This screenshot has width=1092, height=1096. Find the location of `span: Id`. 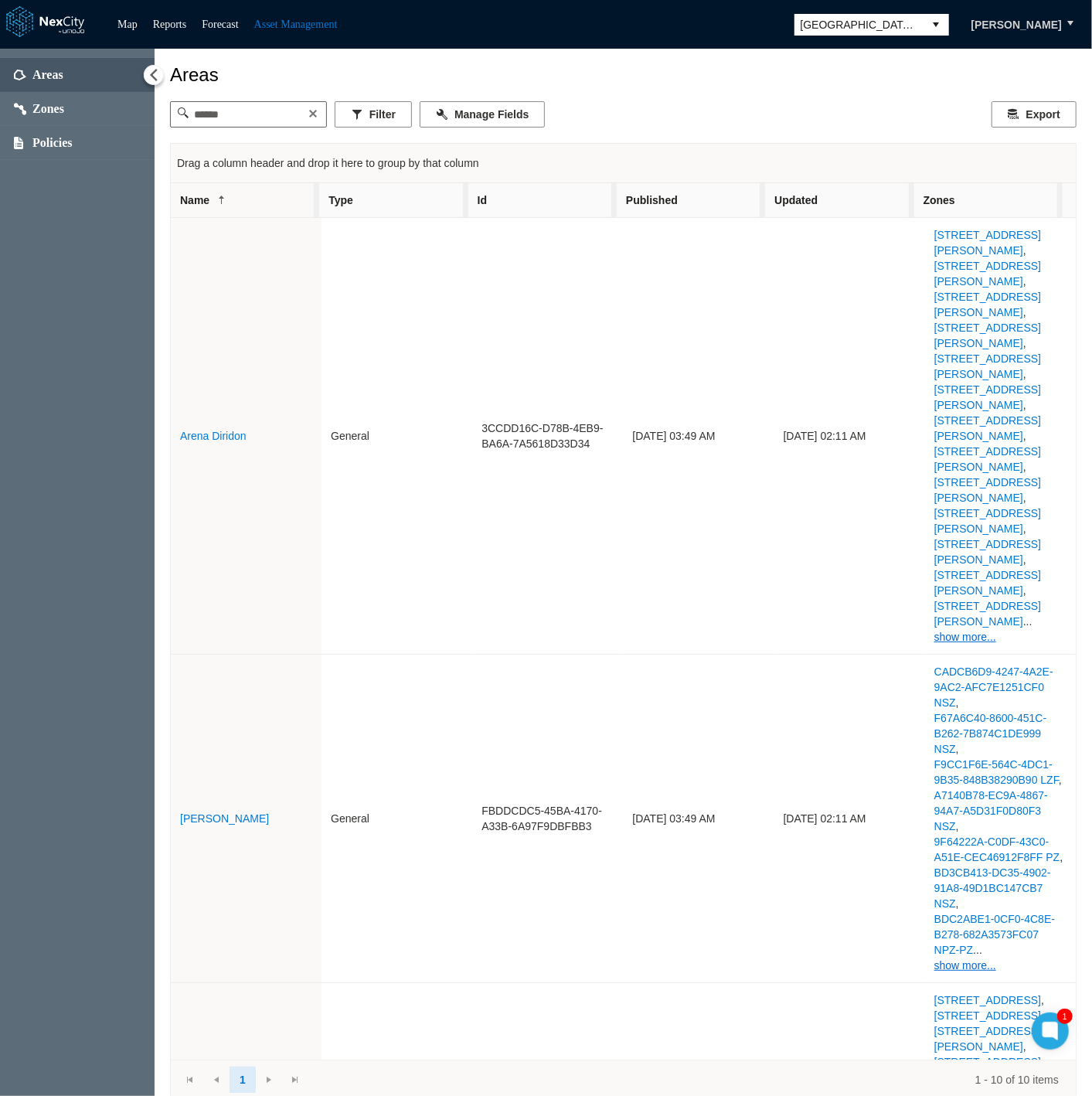

span: Id is located at coordinates (483, 201).